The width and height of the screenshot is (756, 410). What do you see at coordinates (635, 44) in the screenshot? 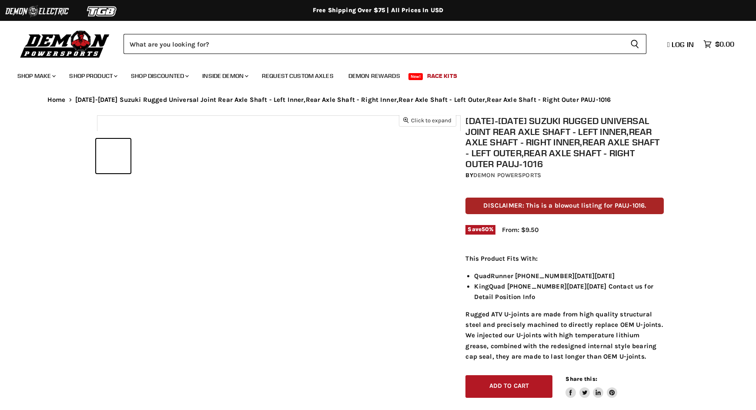
I see `button: Search` at bounding box center [635, 44].